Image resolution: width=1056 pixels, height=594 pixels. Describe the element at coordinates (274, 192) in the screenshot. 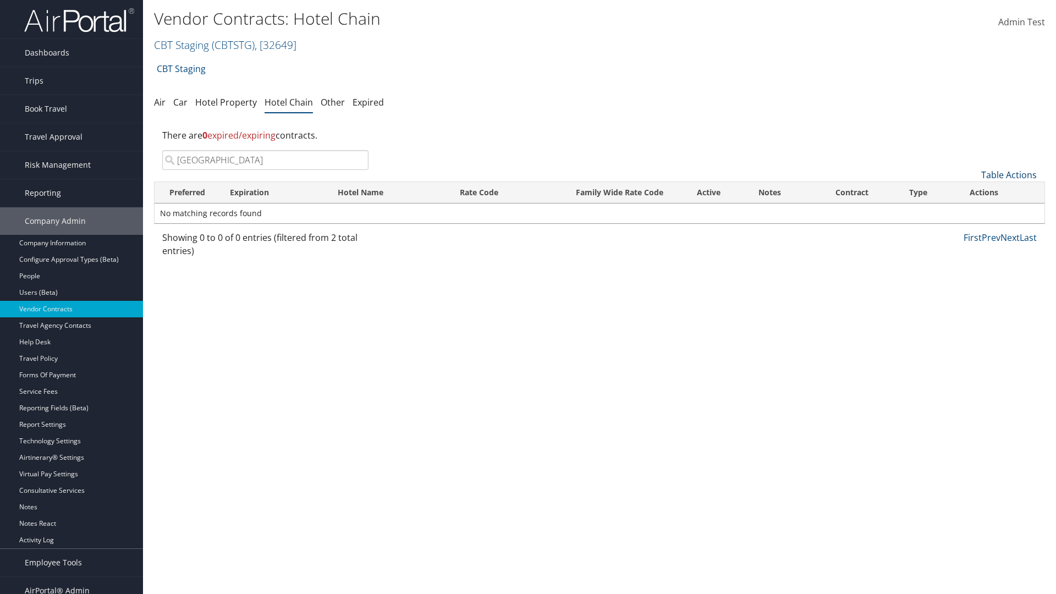

I see `th: Expiration: activate to sort column ascending` at that location.